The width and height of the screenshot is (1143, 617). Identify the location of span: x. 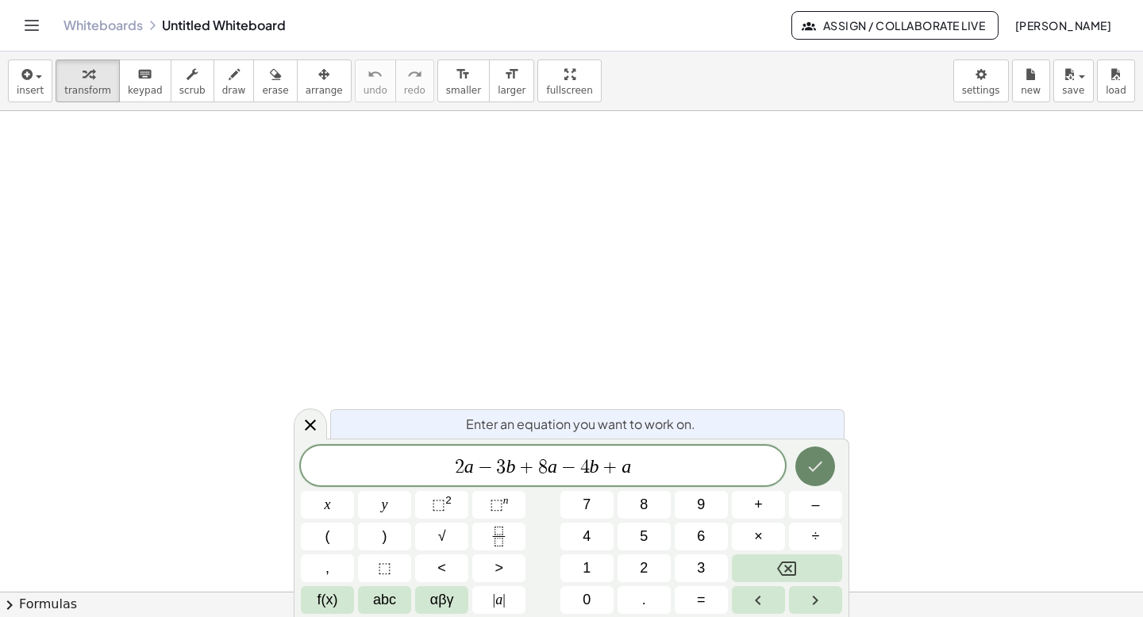
(328, 505).